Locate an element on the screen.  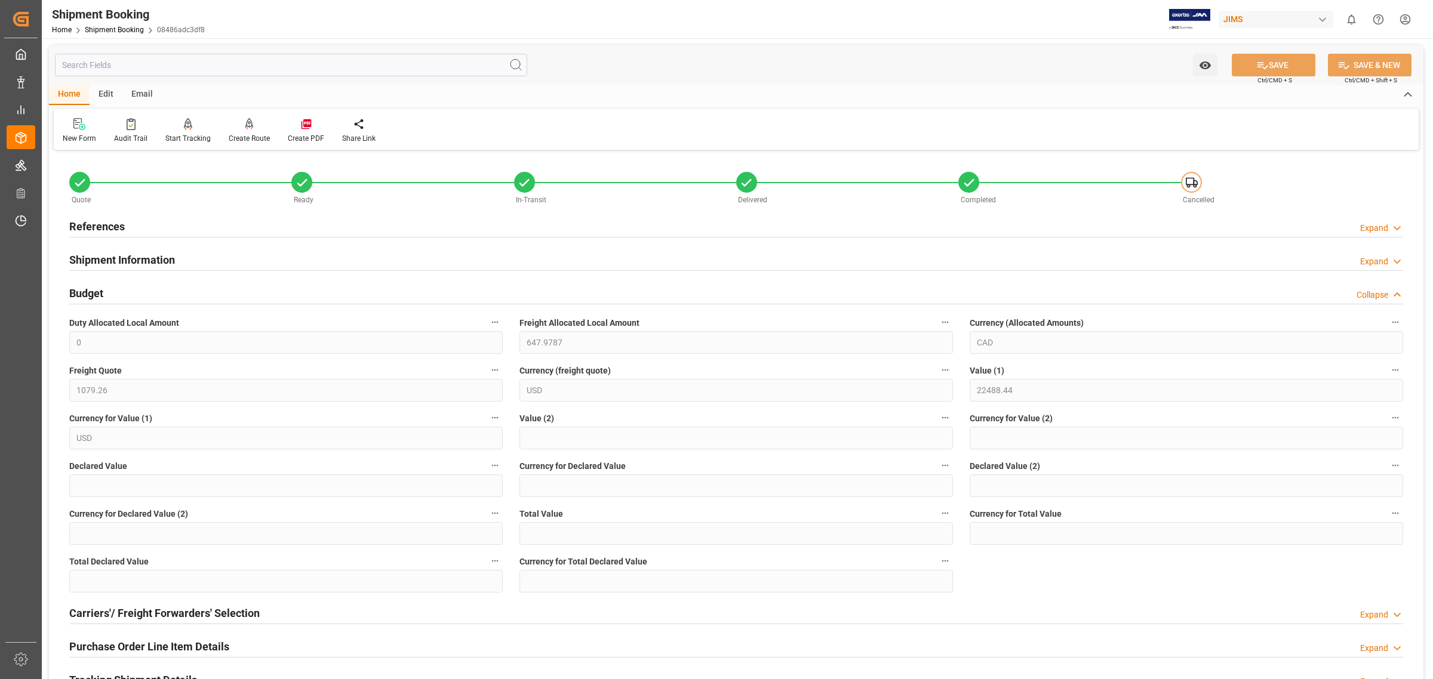
span: Completed is located at coordinates (978, 200).